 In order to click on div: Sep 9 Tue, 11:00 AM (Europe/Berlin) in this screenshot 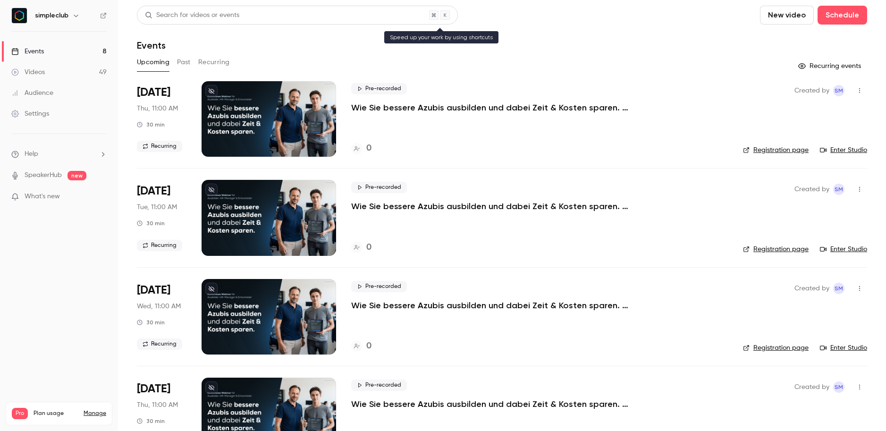, I will do `click(161, 218)`.